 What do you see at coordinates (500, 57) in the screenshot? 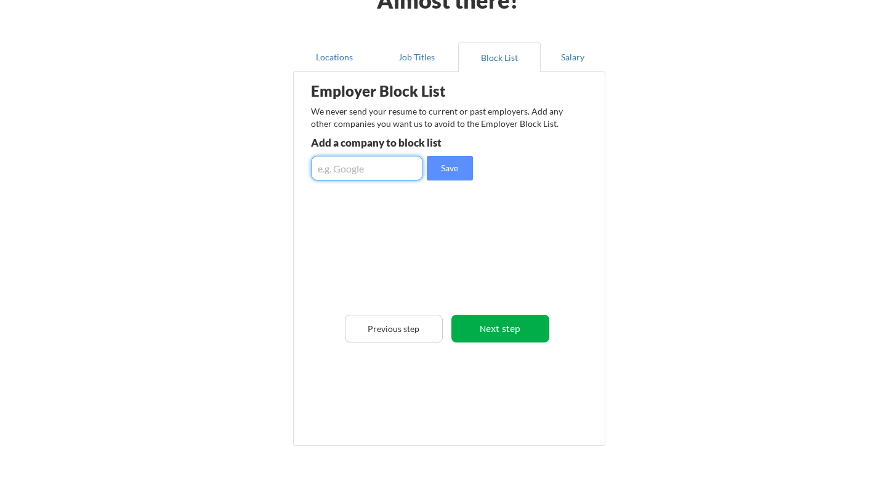
I see `button: Block List` at bounding box center [500, 57].